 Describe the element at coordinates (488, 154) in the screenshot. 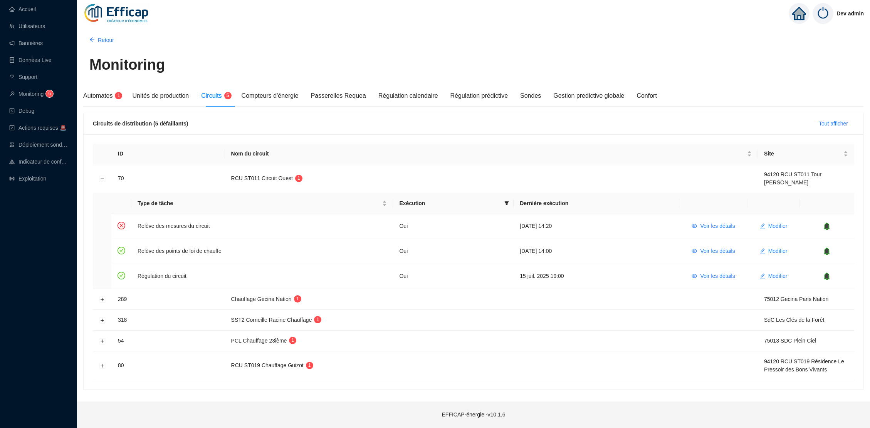

I see `span: Nom du circuit` at that location.